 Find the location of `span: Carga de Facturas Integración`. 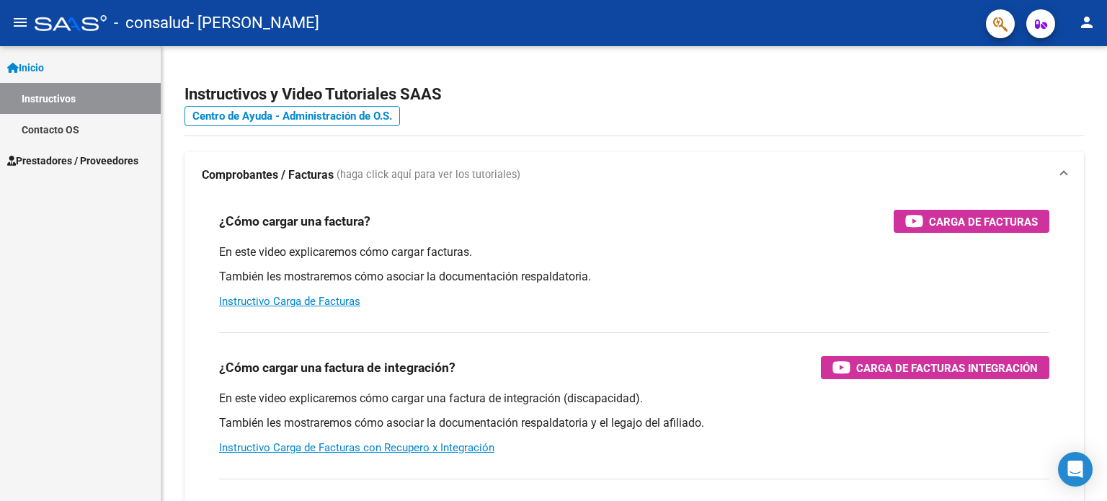

span: Carga de Facturas Integración is located at coordinates (947, 368).